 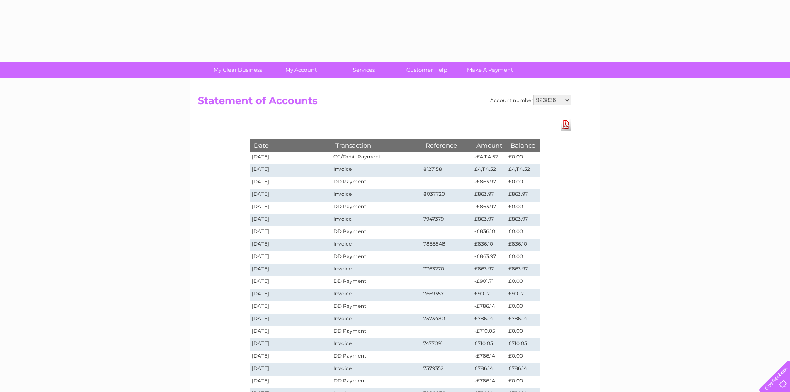 I want to click on td: 7855848, so click(x=447, y=245).